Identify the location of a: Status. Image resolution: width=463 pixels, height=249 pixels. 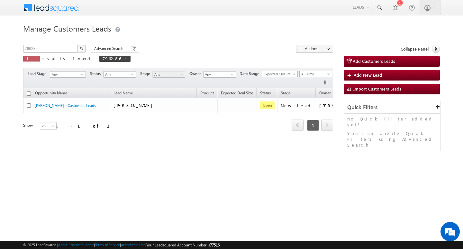
(265, 94).